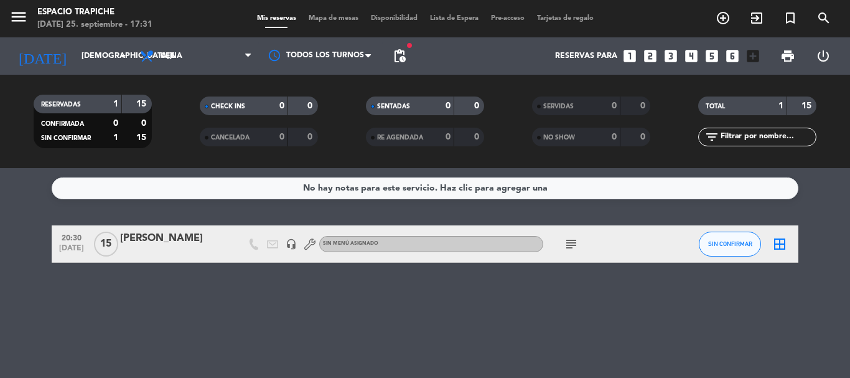 The image size is (850, 378). Describe the element at coordinates (400, 138) in the screenshot. I see `span: RE AGENDADA` at that location.